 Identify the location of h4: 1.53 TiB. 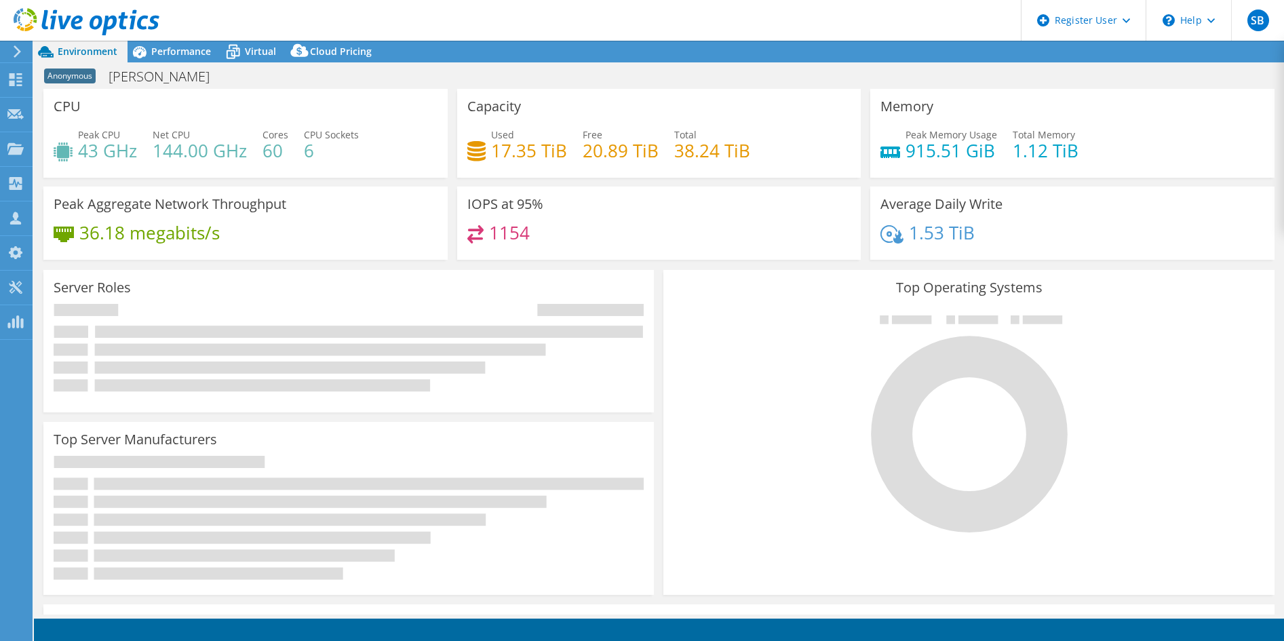
(942, 233).